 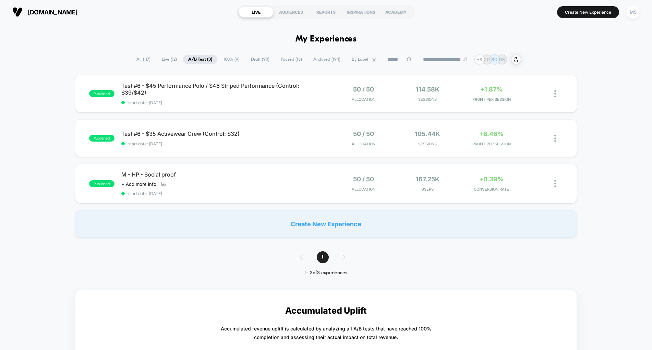 I want to click on span: + Add more info, so click(x=139, y=184).